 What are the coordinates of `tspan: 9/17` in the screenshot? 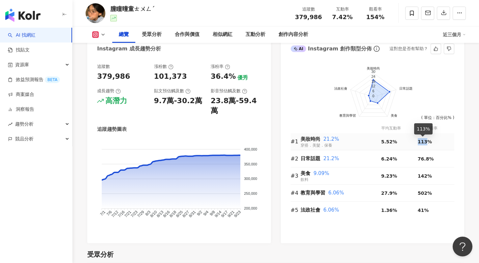 It's located at (225, 214).